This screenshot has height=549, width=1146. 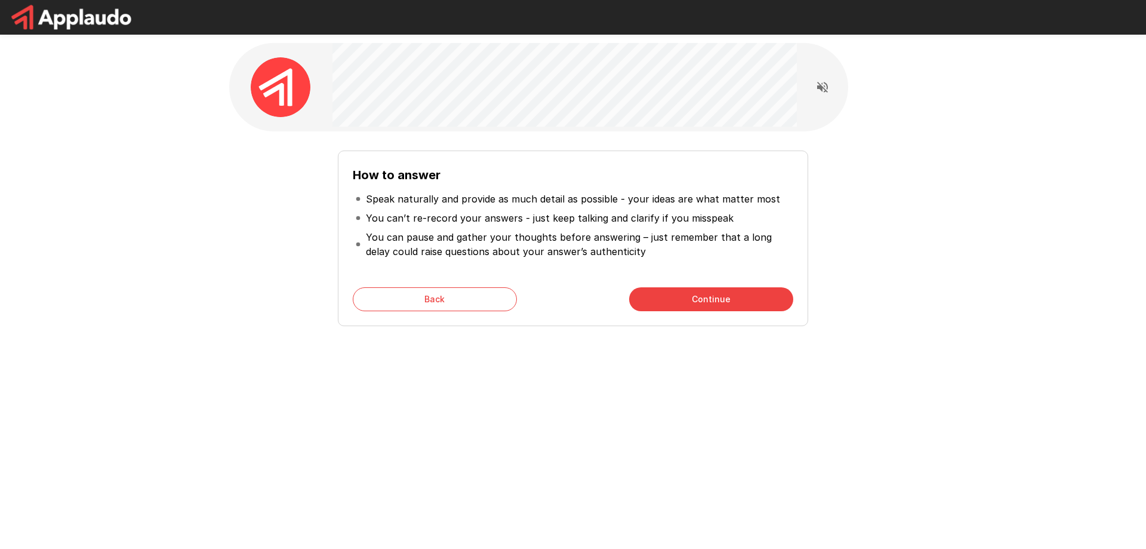 What do you see at coordinates (579, 244) in the screenshot?
I see `p: You can pause and gather your thoughts before answering – just remember that a long delay could r...` at bounding box center [579, 244].